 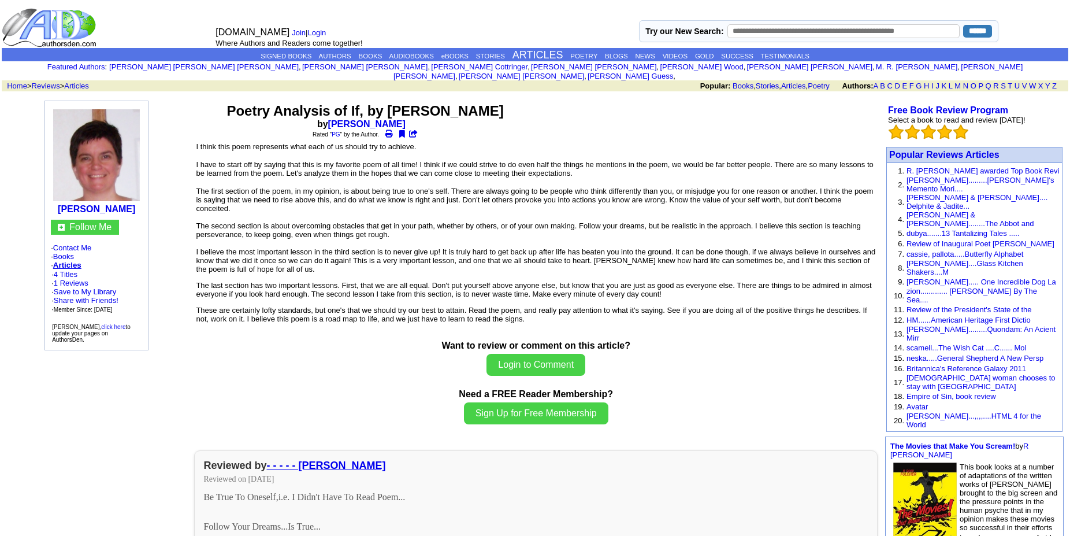 What do you see at coordinates (926, 86) in the screenshot?
I see `a: H` at bounding box center [926, 86].